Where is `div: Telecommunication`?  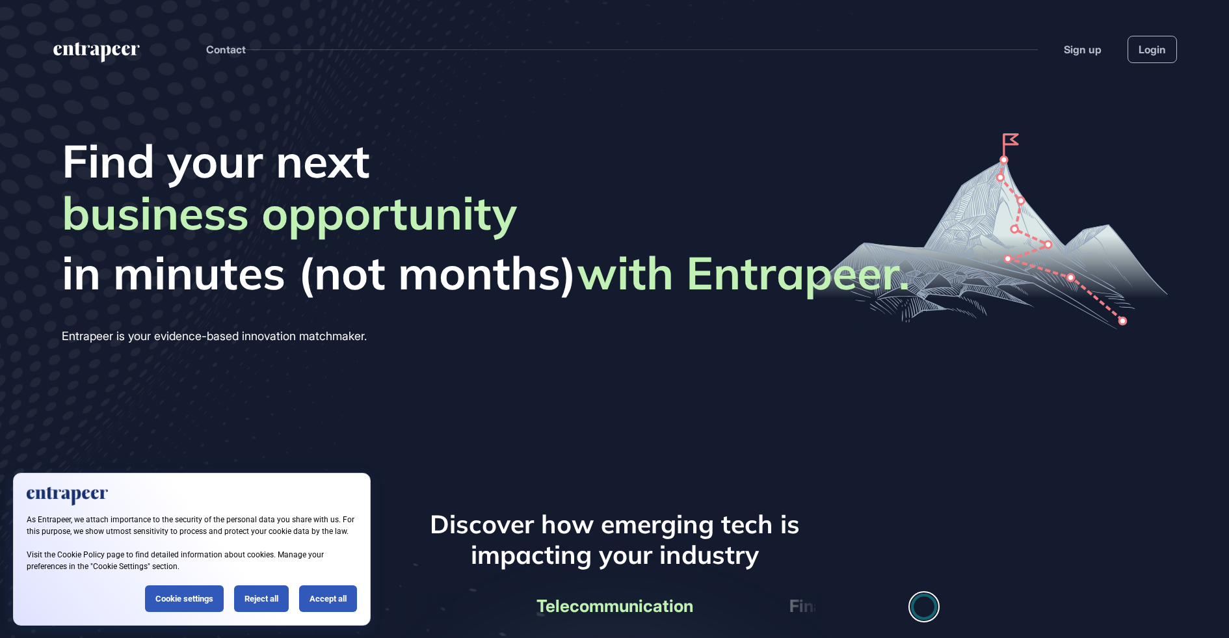
div: Telecommunication is located at coordinates (614, 606).